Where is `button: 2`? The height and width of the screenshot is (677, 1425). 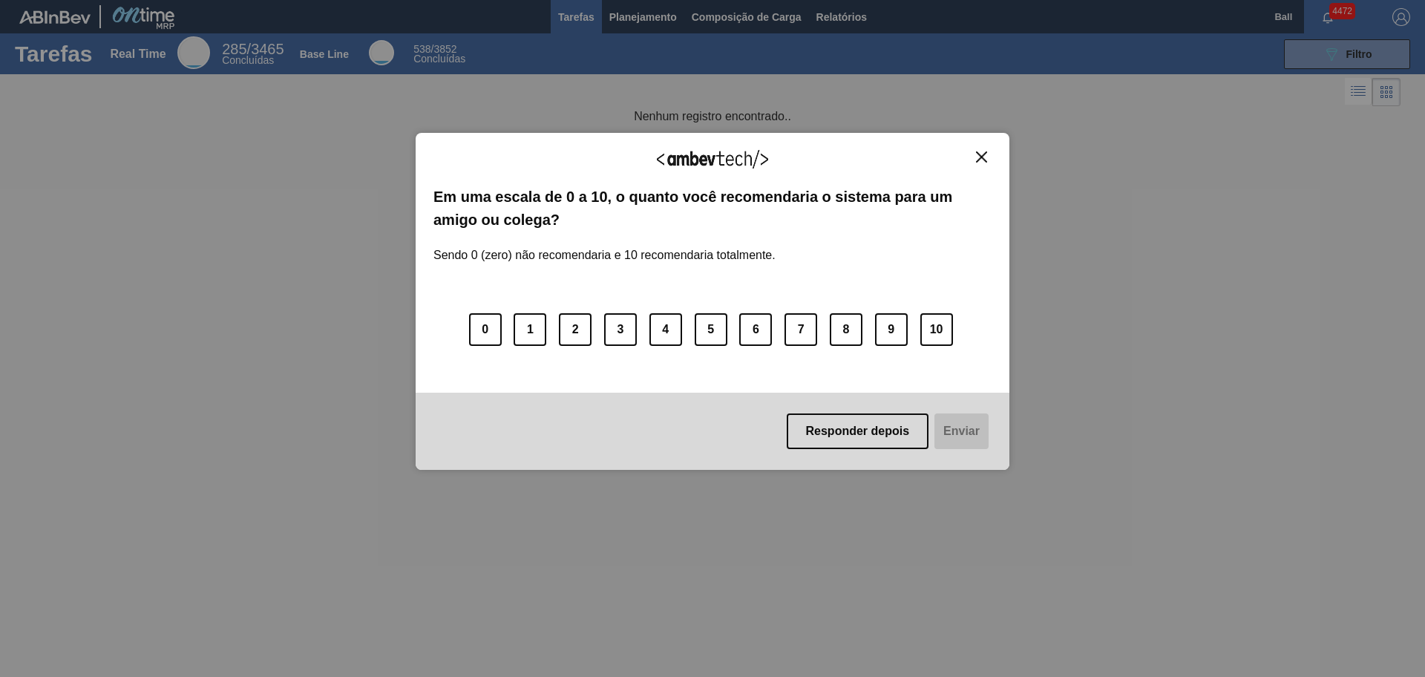
button: 2 is located at coordinates (575, 330).